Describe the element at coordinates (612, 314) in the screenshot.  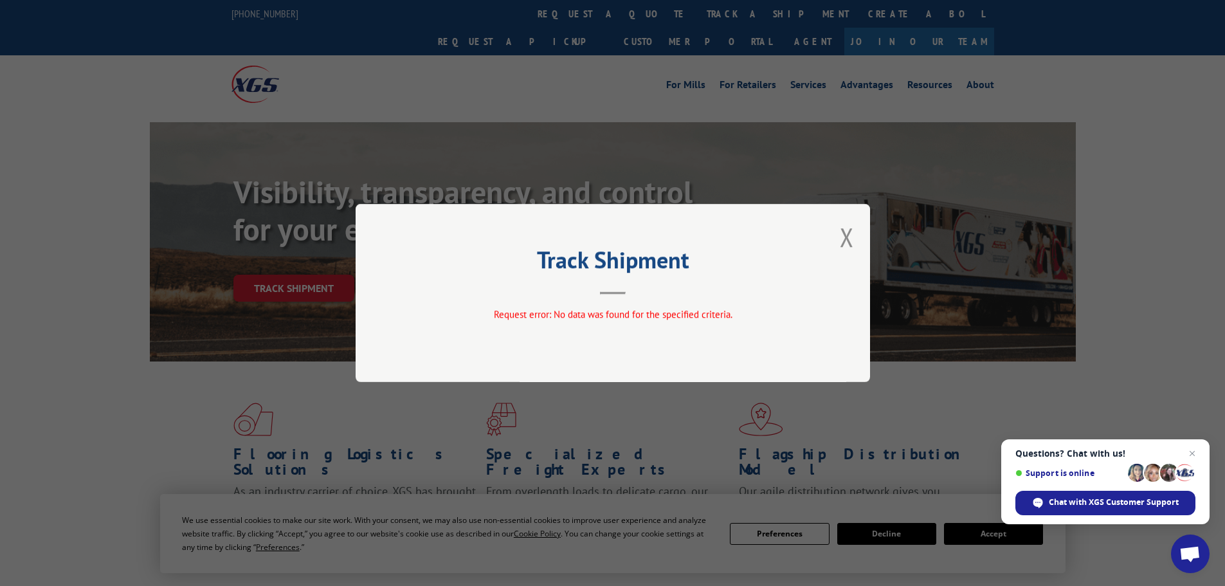
I see `span: Request error: No data was found for the specified criteria.` at that location.